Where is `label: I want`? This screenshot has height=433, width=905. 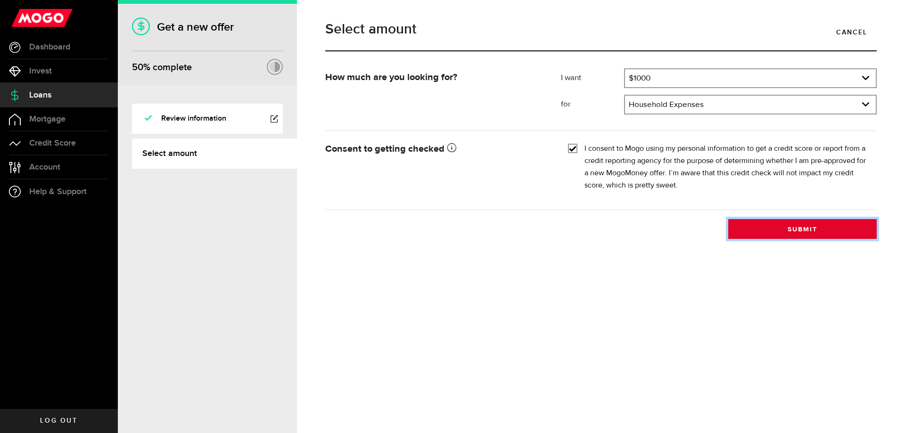
label: I want is located at coordinates (592, 78).